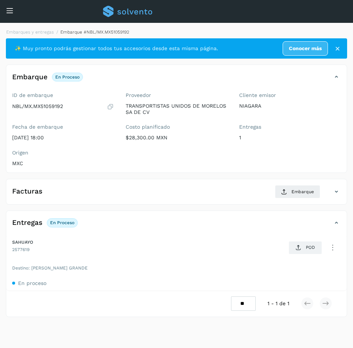  Describe the element at coordinates (63, 95) in the screenshot. I see `label: ID de embarque` at that location.